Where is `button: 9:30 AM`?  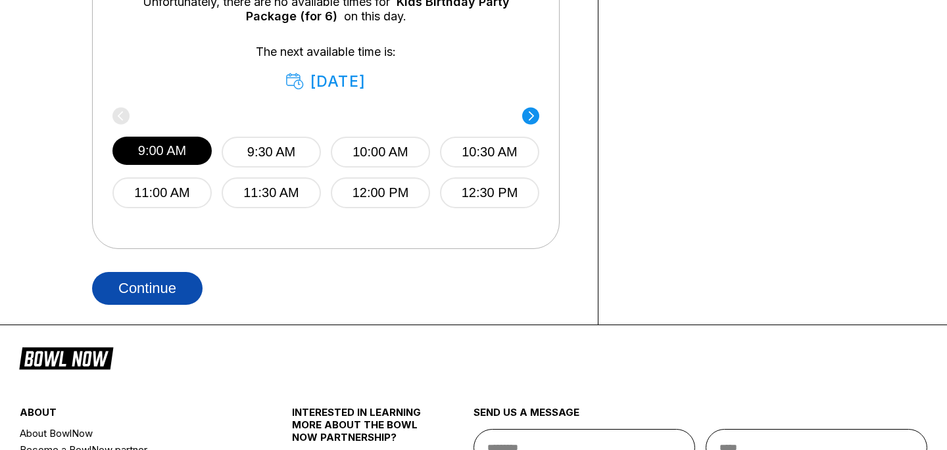 button: 9:30 AM is located at coordinates (271, 152).